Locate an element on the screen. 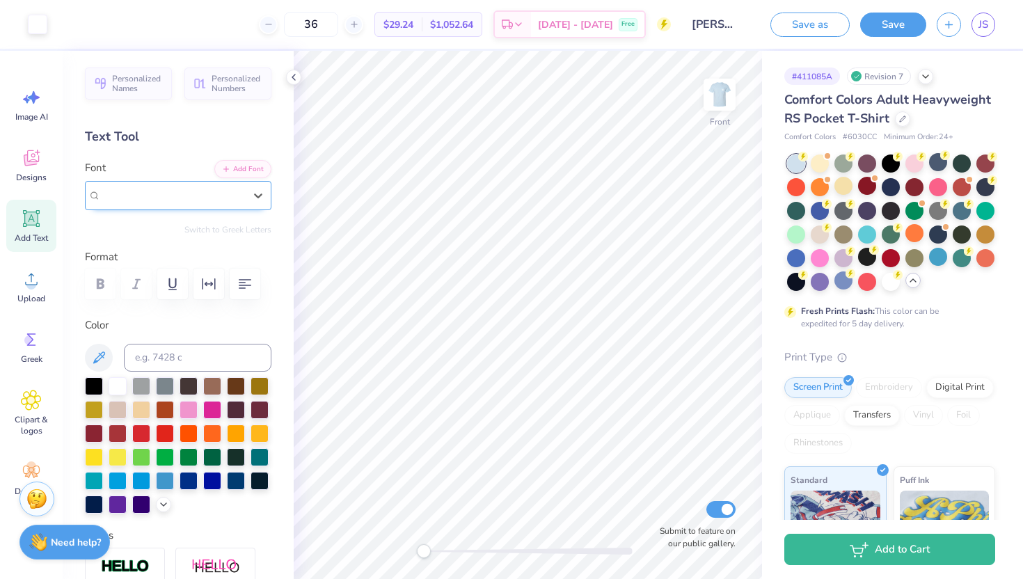 This screenshot has width=1023, height=579. img: Puff Ink is located at coordinates (944, 525).